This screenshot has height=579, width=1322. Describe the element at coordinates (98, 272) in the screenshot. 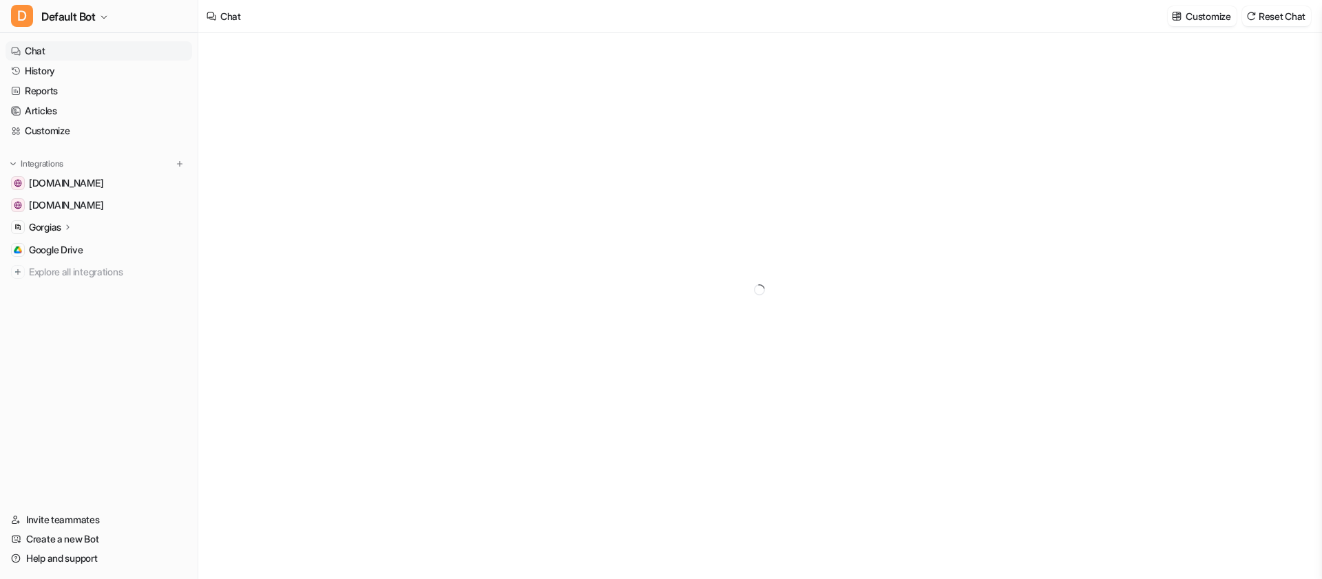

I see `a: Explore all integrations` at that location.